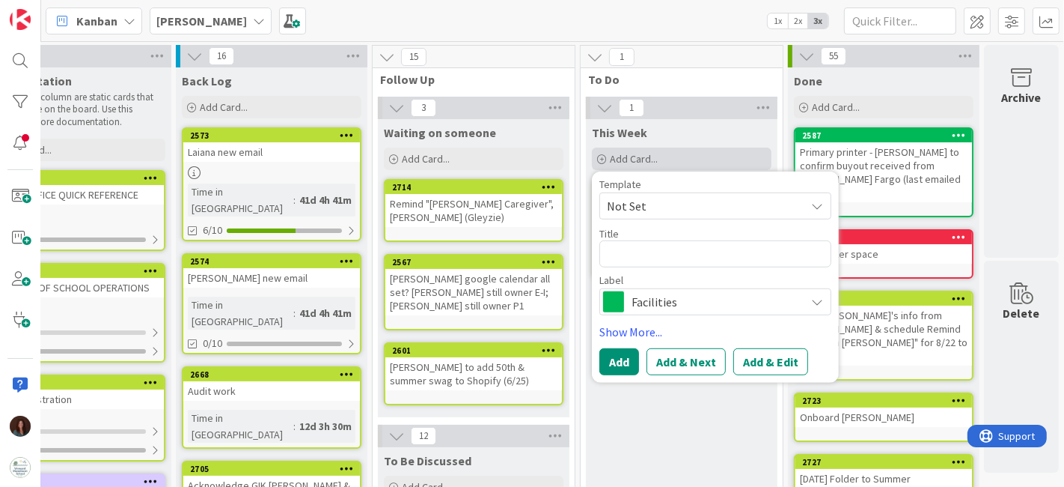  What do you see at coordinates (272, 145) in the screenshot?
I see `div: 2573Laiana new email` at bounding box center [272, 145].